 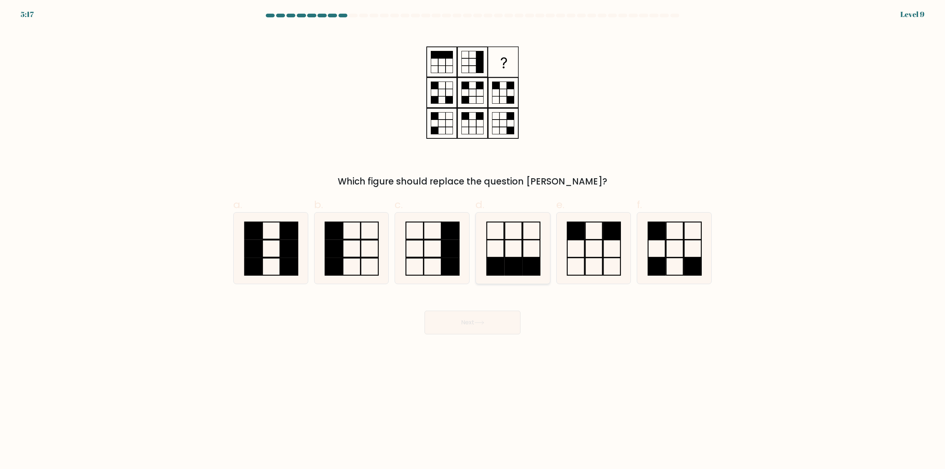 I want to click on button: Next, so click(x=472, y=323).